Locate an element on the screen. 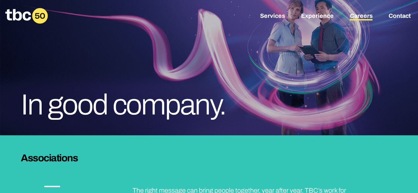  a: Homepage is located at coordinates (26, 16).